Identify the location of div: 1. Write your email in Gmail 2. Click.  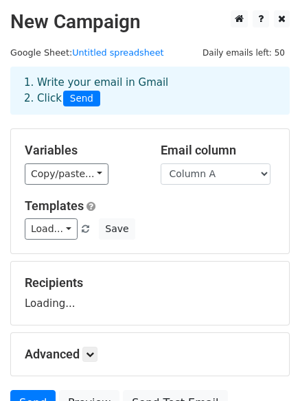
(150, 91).